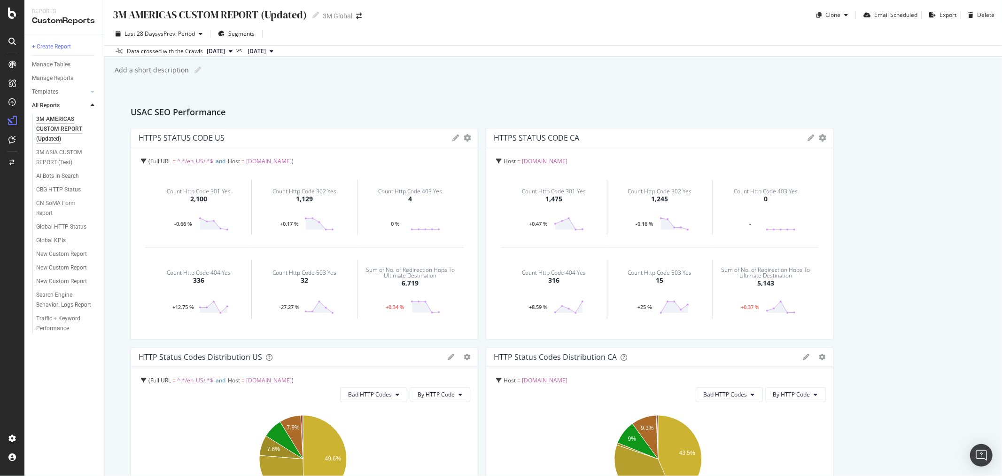  Describe the element at coordinates (289, 307) in the screenshot. I see `div: -27.27 %` at that location.